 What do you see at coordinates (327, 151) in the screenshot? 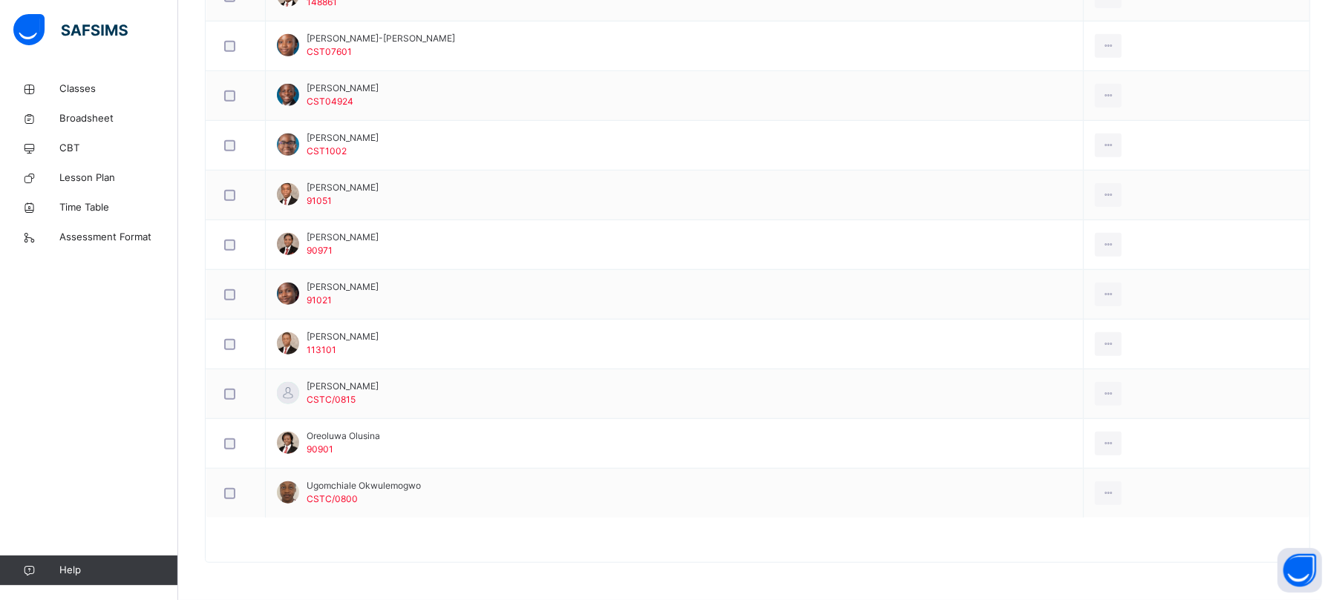
I see `span: CST1002` at bounding box center [327, 151].